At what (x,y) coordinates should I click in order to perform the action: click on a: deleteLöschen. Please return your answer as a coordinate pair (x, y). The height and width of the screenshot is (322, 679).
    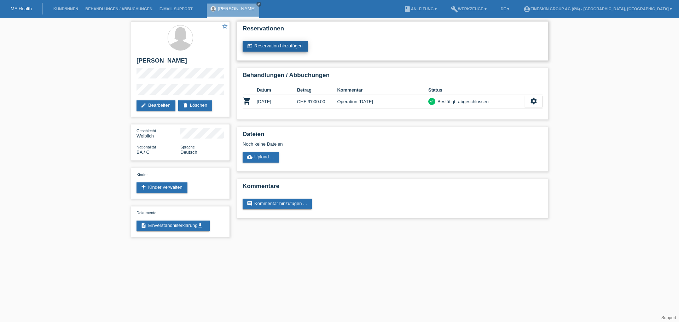
    Looking at the image, I should click on (195, 106).